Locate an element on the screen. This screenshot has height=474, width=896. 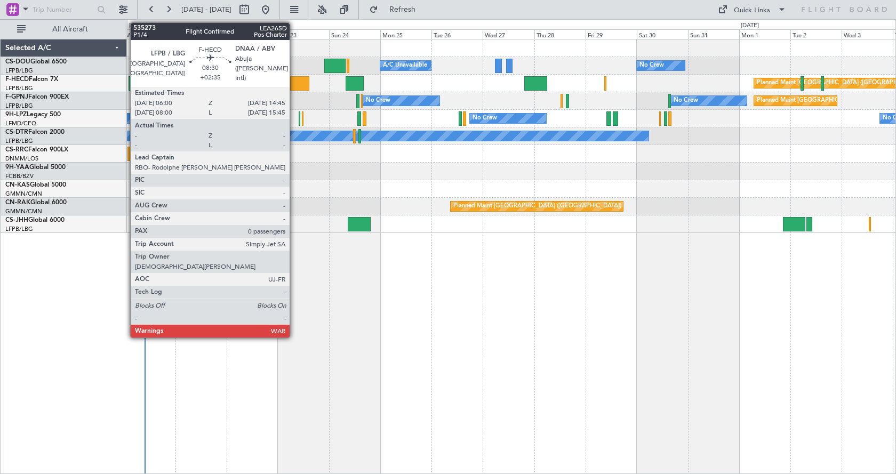
div: Wed 3 is located at coordinates (867, 34).